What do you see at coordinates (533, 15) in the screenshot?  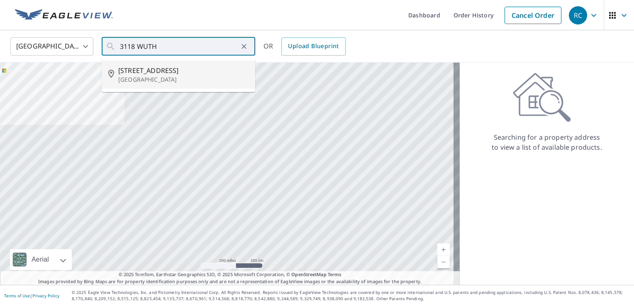 I see `a: Cancel Order` at bounding box center [533, 15].